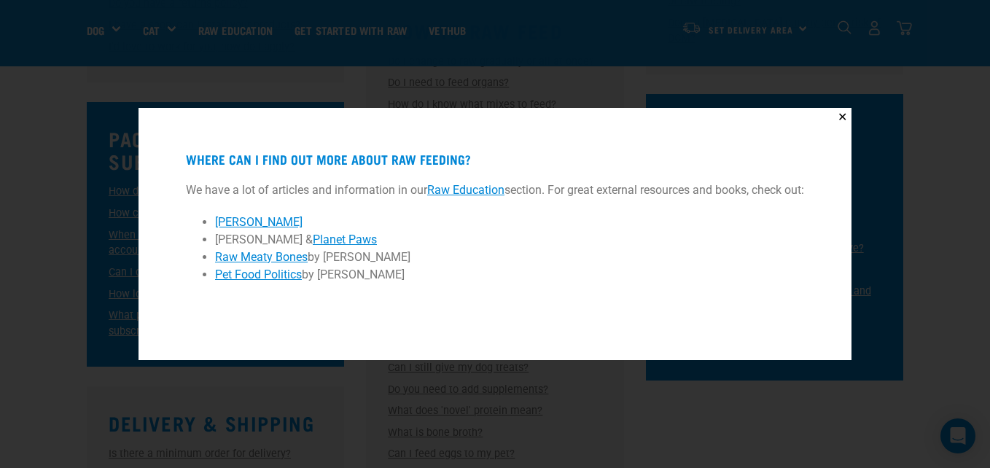 This screenshot has width=990, height=468. Describe the element at coordinates (842, 117) in the screenshot. I see `button: Close` at that location.